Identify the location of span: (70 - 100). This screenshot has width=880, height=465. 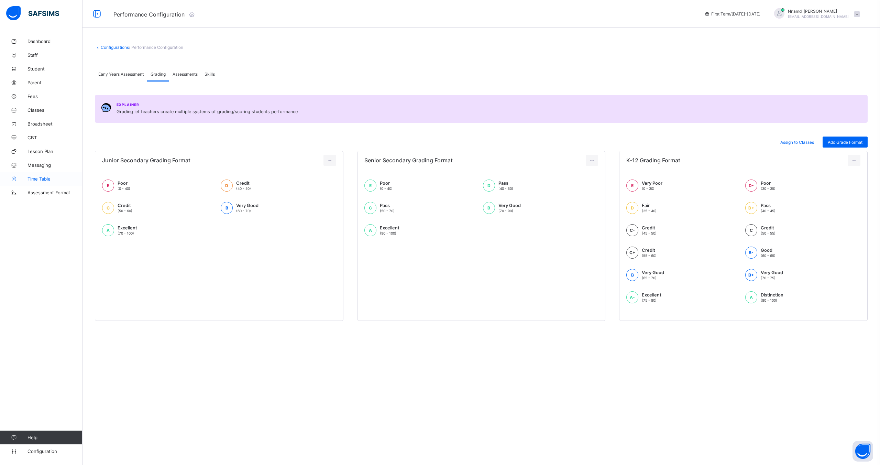
(126, 233).